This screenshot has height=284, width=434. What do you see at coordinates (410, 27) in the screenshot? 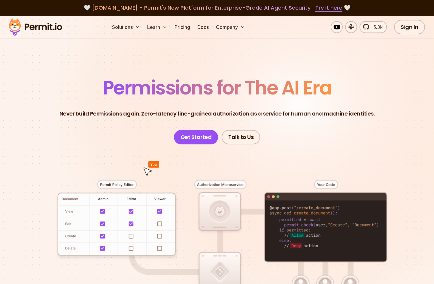
I see `a: Sign In` at bounding box center [410, 27].